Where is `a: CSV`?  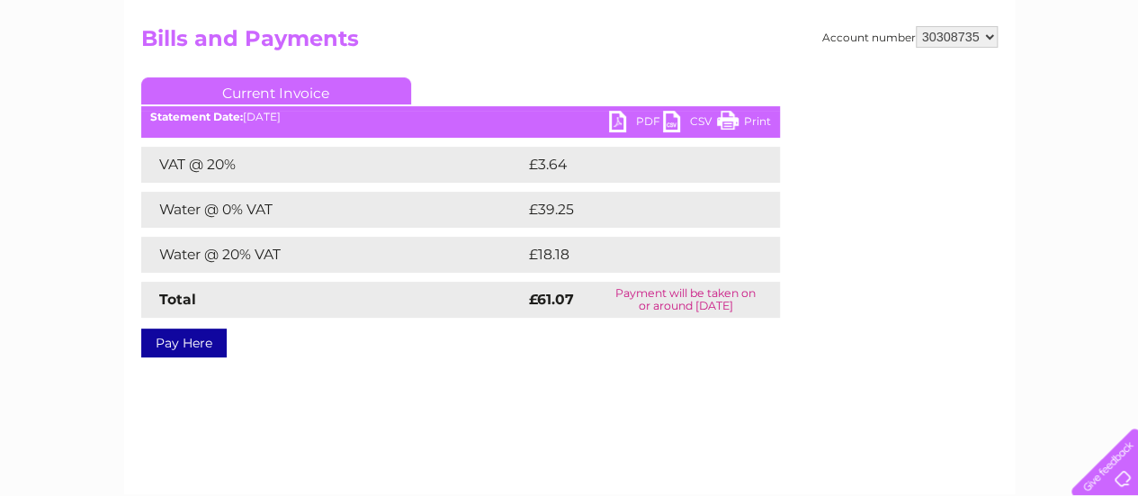 a: CSV is located at coordinates (690, 123).